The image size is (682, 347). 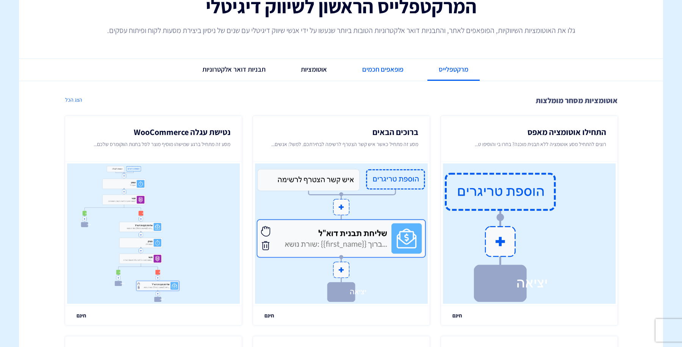 I want to click on h2: נטישת עגלה WooCommerce, so click(x=153, y=132).